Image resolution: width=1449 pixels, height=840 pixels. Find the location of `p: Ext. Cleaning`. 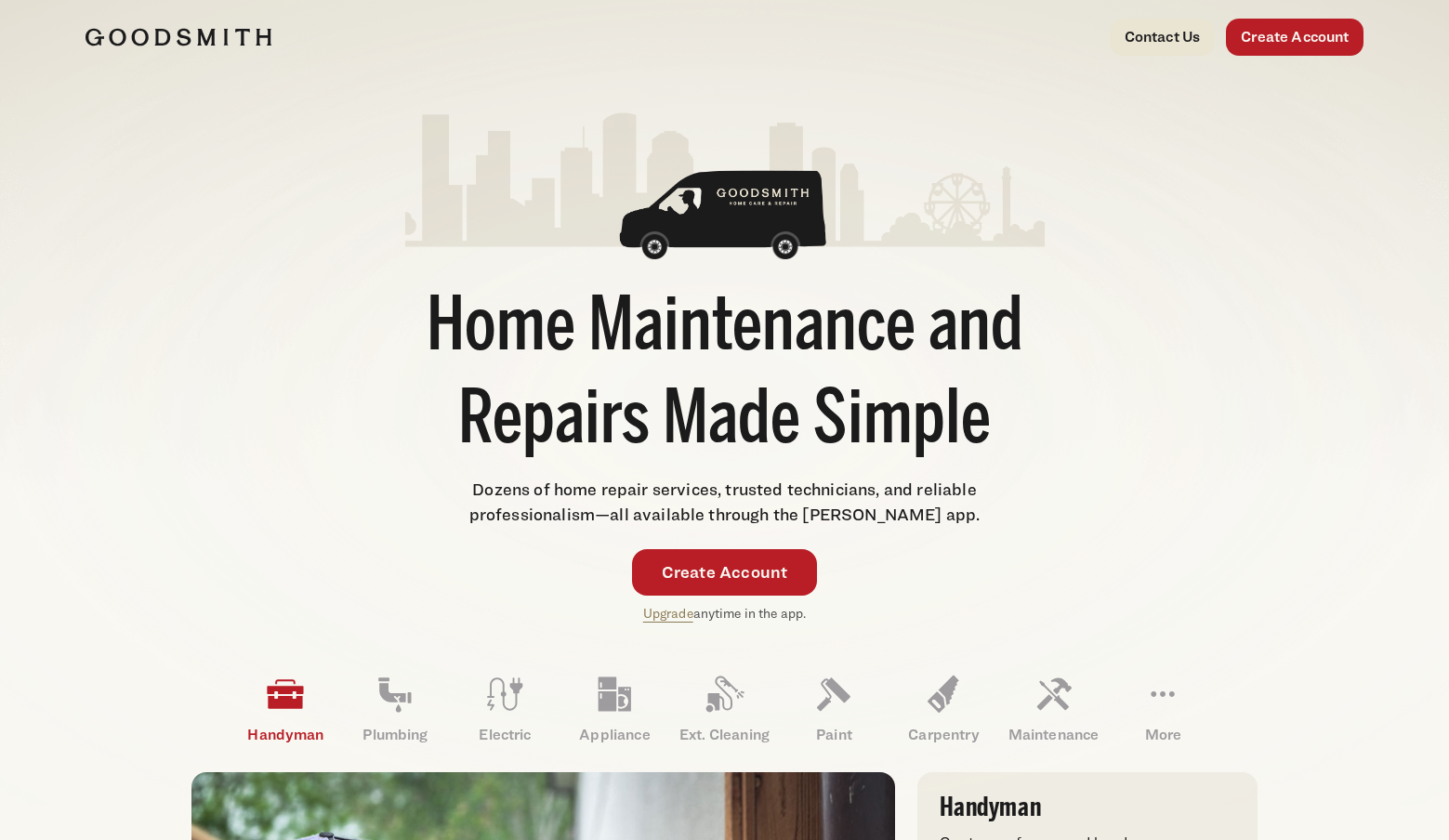

p: Ext. Cleaning is located at coordinates (724, 734).